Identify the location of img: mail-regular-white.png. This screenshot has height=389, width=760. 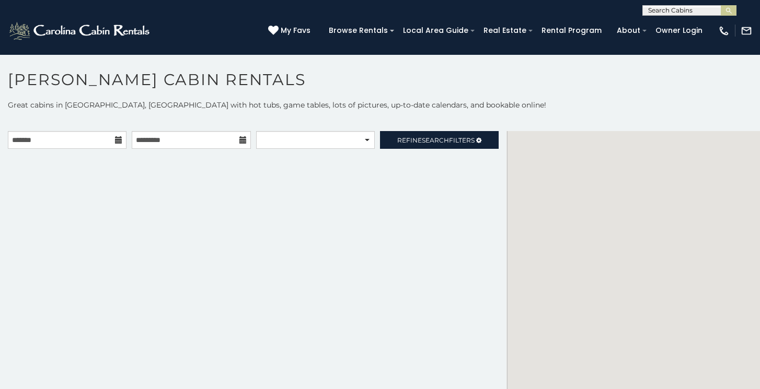
(746, 31).